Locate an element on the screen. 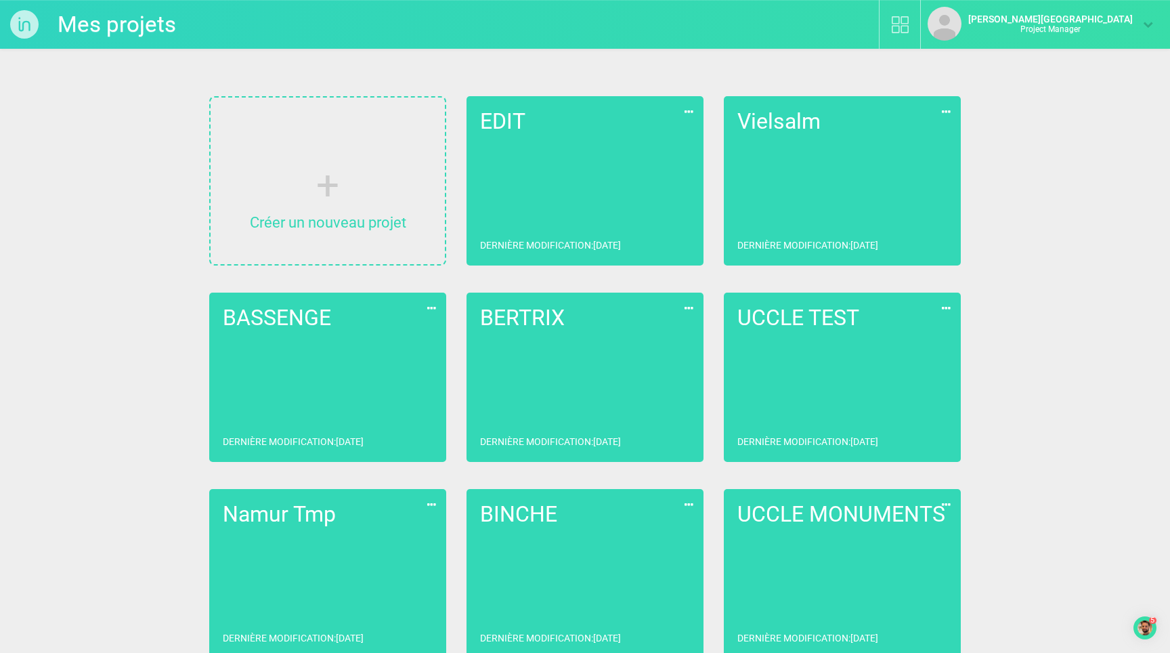 Image resolution: width=1170 pixels, height=653 pixels. h2: Namur Tmp is located at coordinates (328, 514).